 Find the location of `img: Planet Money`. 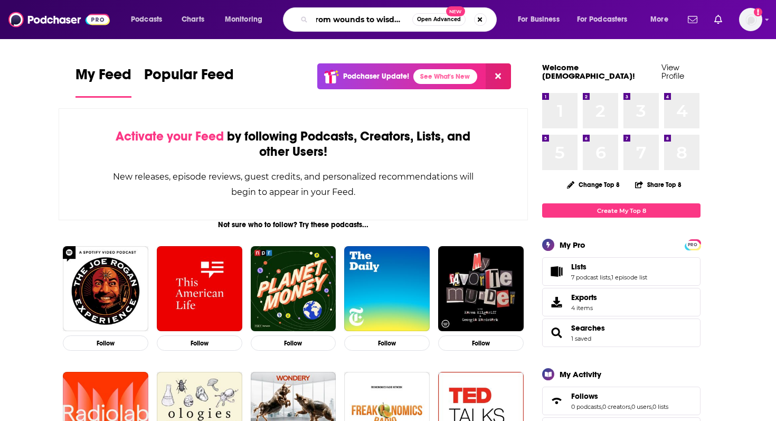

img: Planet Money is located at coordinates (293, 289).